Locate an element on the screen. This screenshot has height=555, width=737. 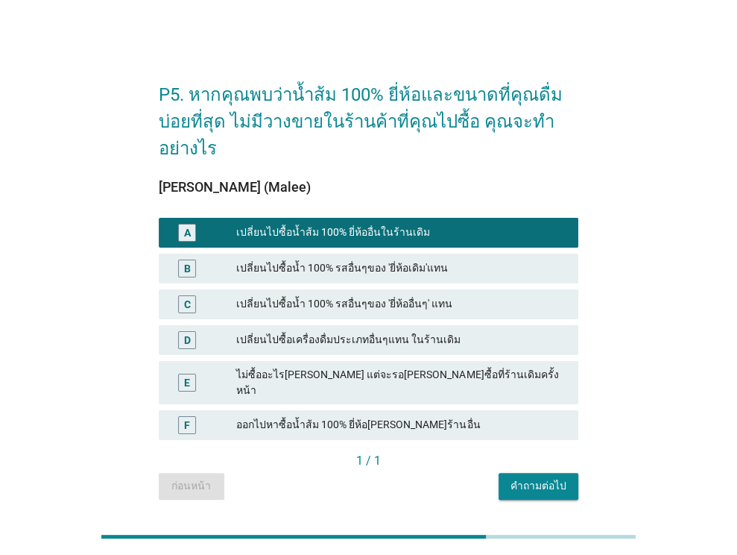
div: D is located at coordinates (186, 339).